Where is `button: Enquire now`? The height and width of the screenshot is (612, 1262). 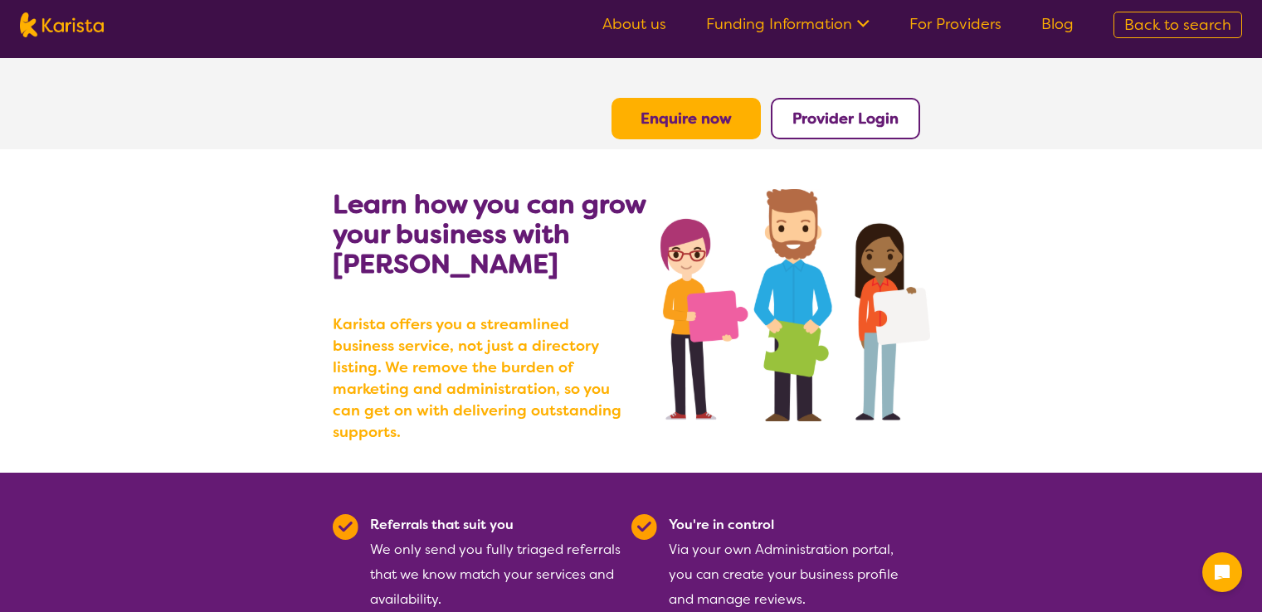
button: Enquire now is located at coordinates (686, 119).